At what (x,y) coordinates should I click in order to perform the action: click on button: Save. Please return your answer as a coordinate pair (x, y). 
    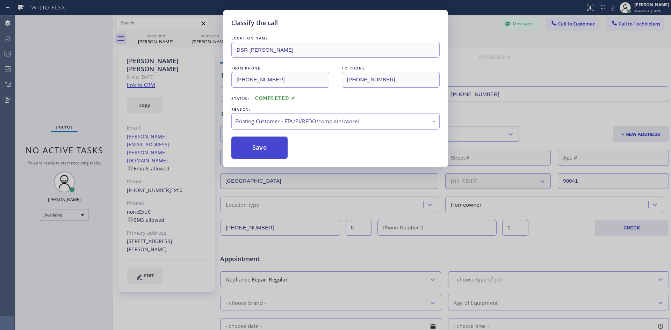
    Looking at the image, I should click on (259, 148).